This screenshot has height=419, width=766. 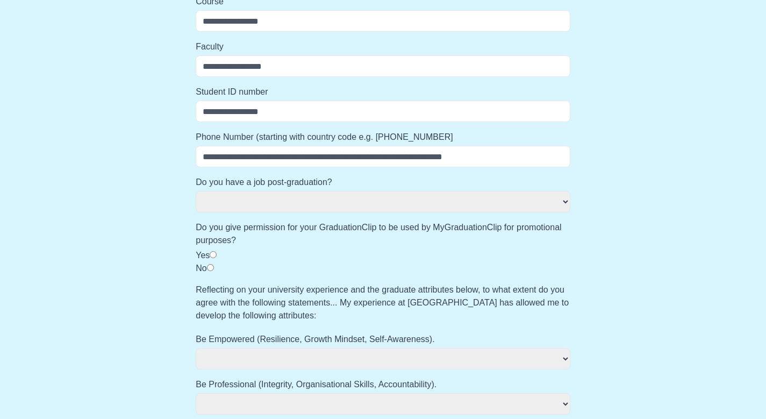 What do you see at coordinates (383, 339) in the screenshot?
I see `label: Be Empowered (Resilience, Growth Mindset, Self-Awareness).` at bounding box center [383, 339].